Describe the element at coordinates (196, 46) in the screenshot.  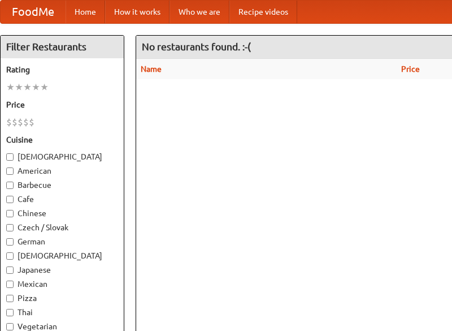
I see `ng-pluralize: No restaurants found. :-(` at that location.